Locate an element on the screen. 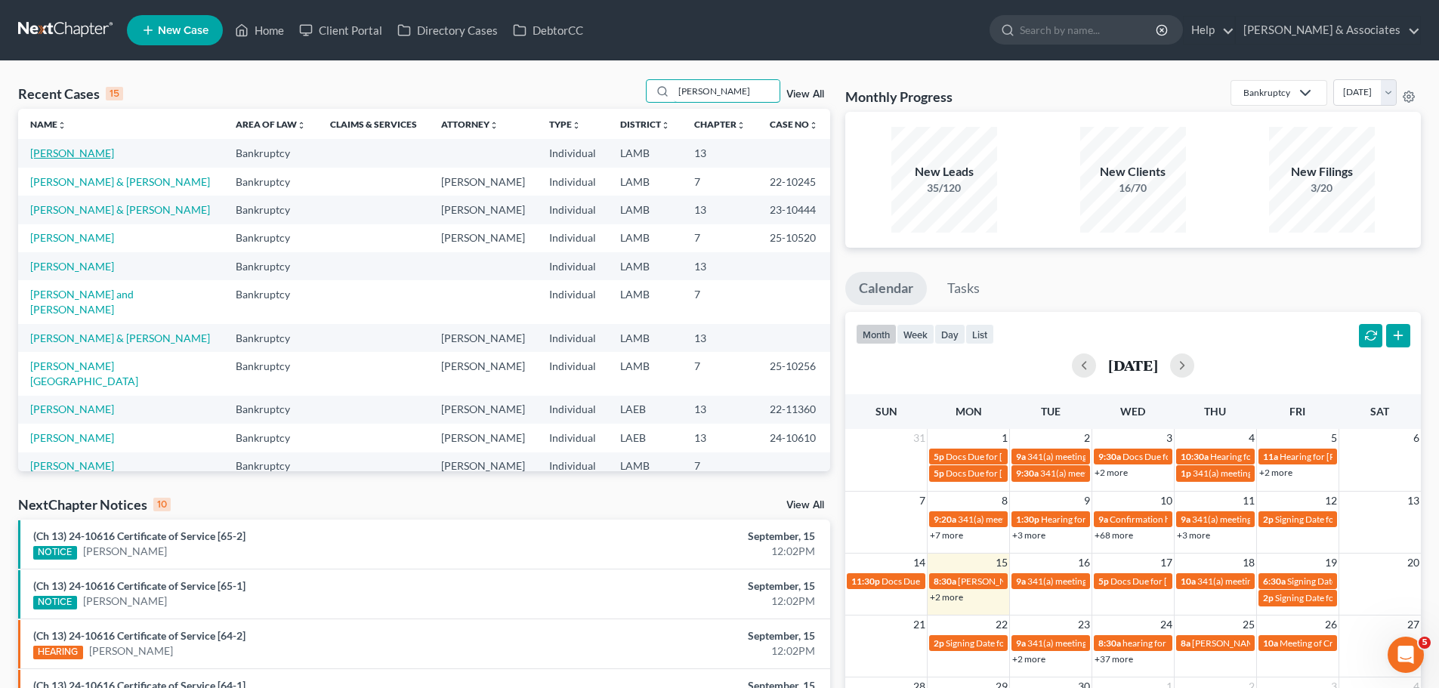  a: +37 more is located at coordinates (1113, 659).